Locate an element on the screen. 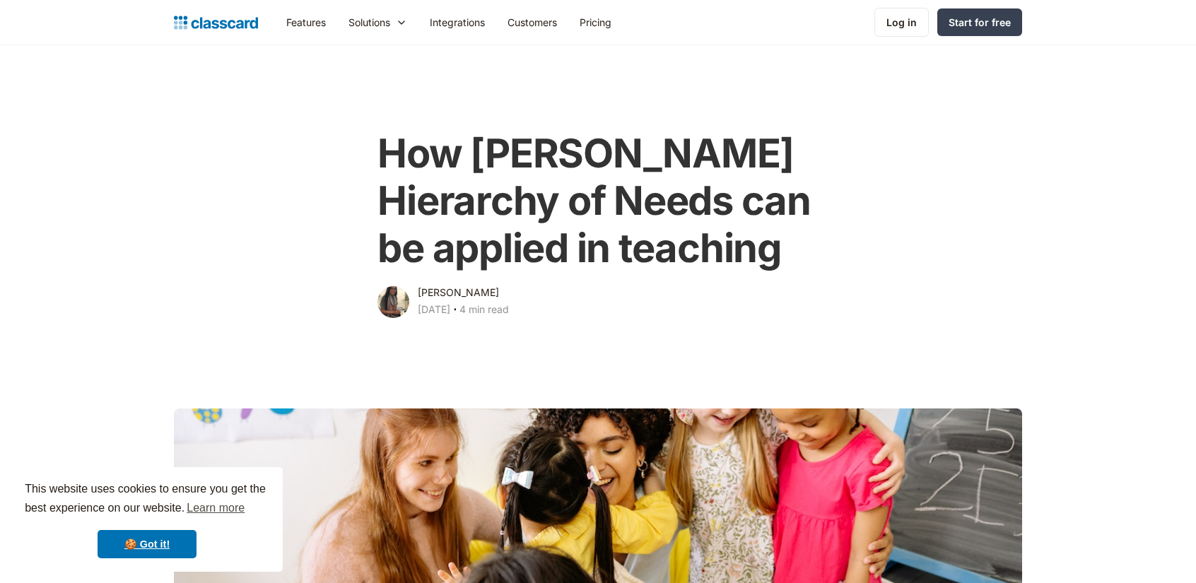  a: Log in is located at coordinates (902, 22).